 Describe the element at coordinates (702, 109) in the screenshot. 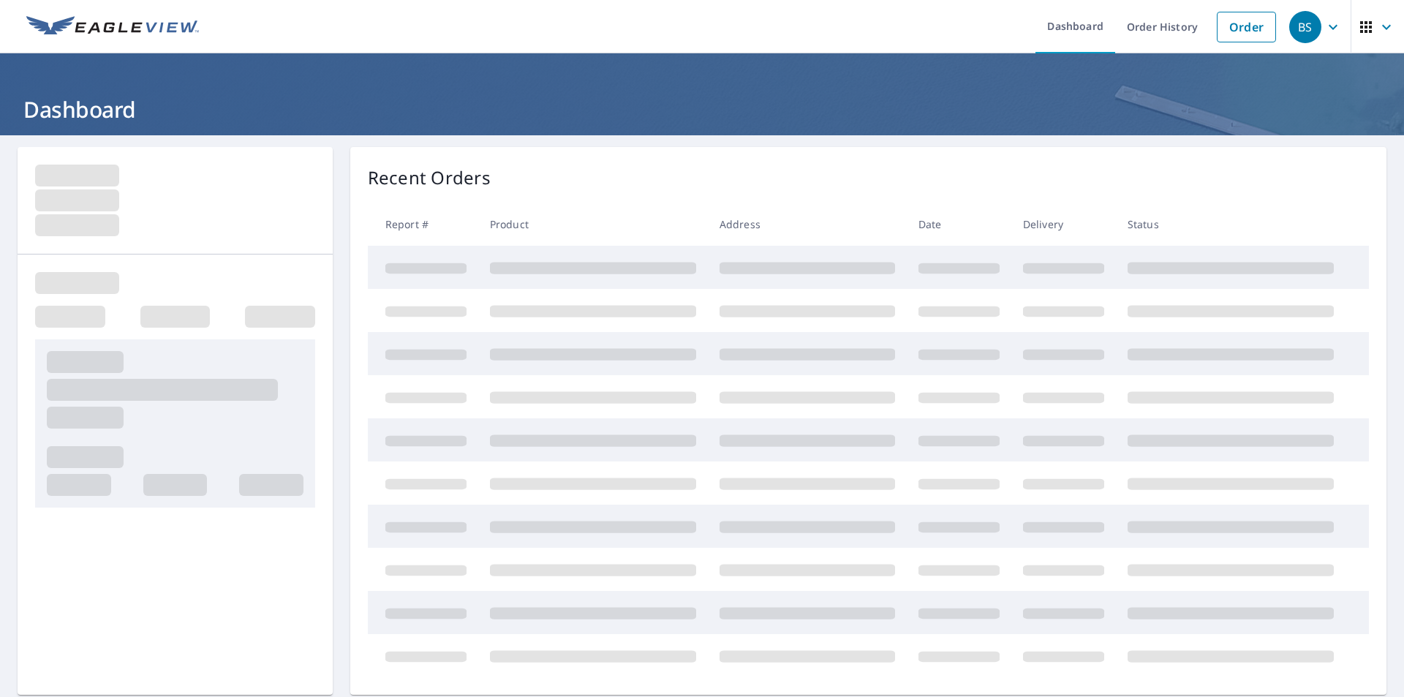

I see `h1: Dashboard` at that location.